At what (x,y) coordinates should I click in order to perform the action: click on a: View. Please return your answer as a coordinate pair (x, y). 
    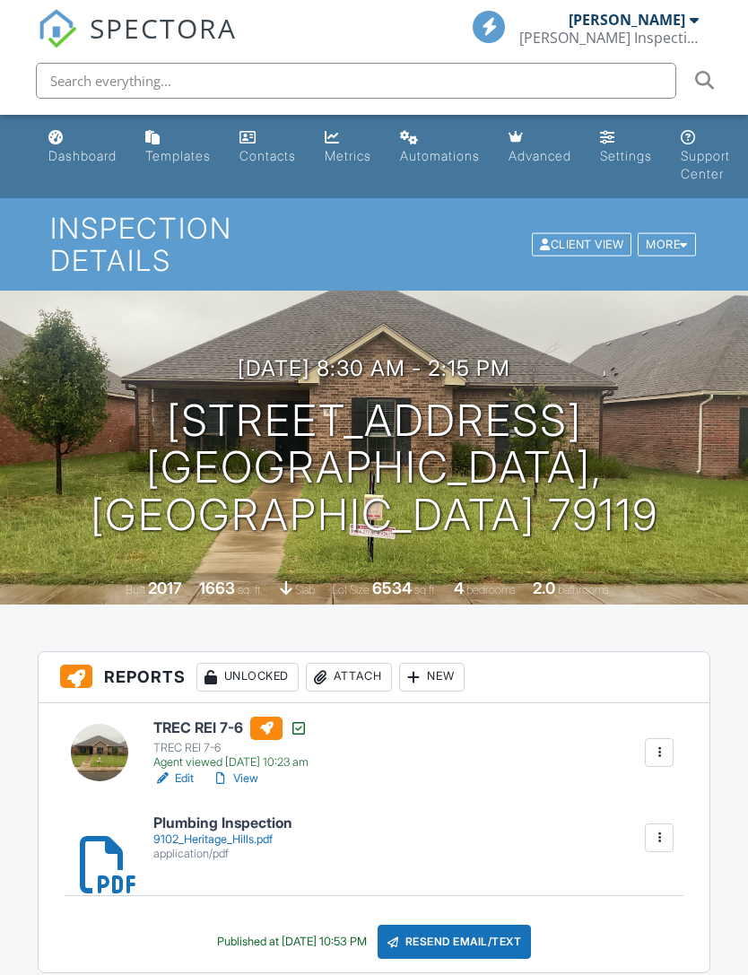
    Looking at the image, I should click on (235, 778).